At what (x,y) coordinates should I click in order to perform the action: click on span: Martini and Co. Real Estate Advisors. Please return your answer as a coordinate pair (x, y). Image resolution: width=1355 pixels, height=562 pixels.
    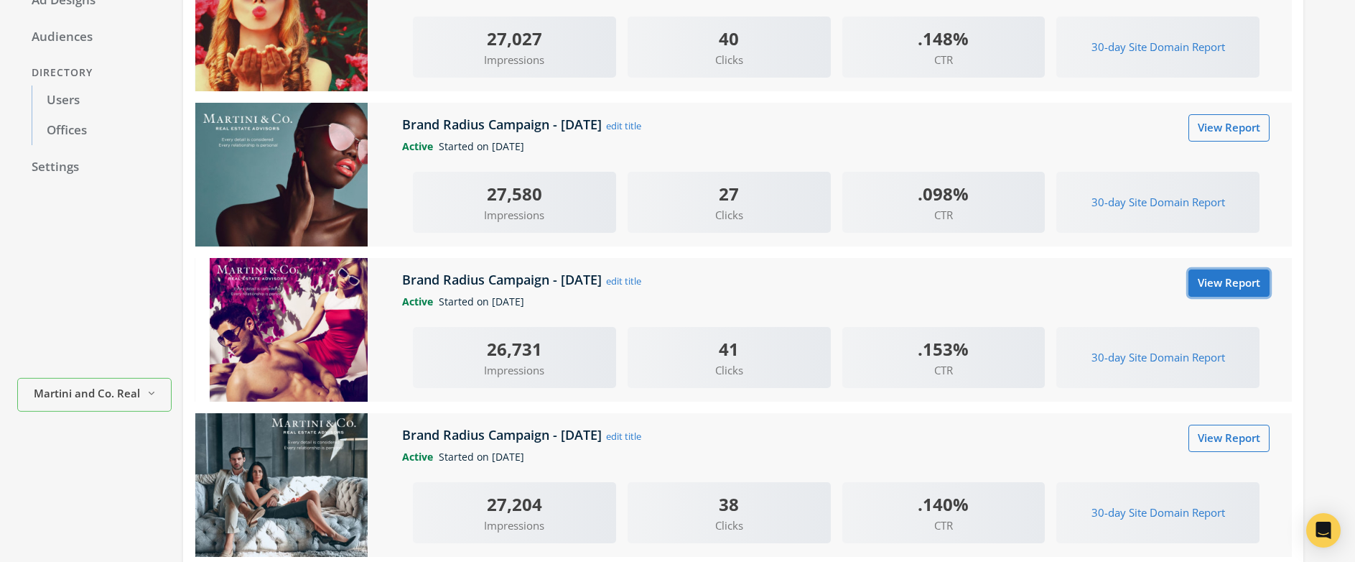
    Looking at the image, I should click on (88, 393).